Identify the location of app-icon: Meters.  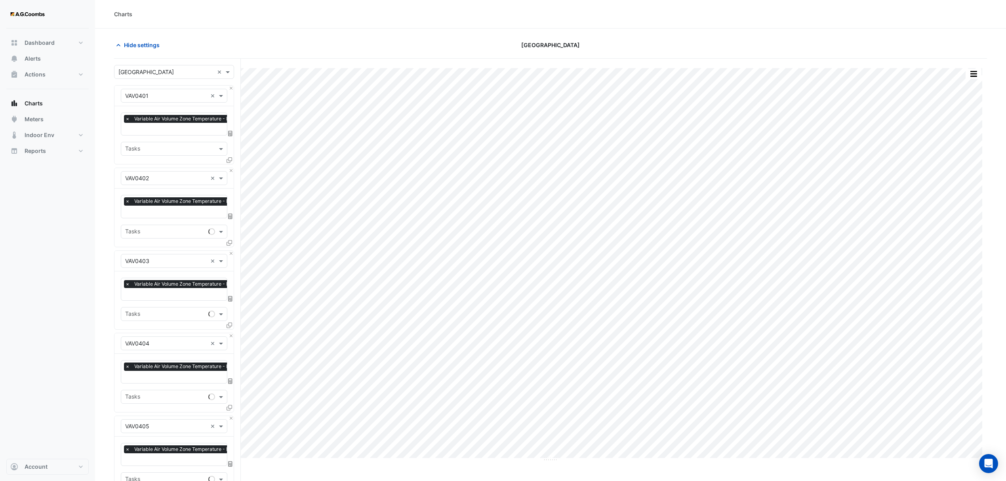
(14, 119).